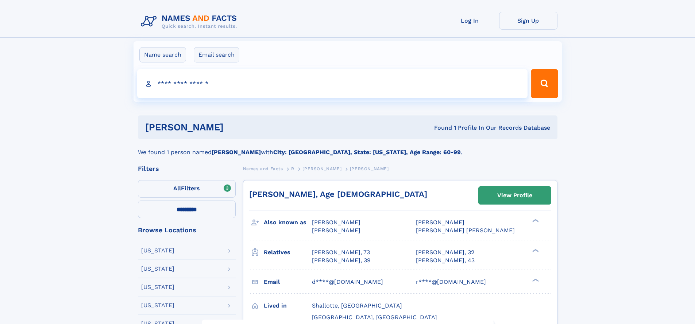 The height and width of the screenshot is (324, 695). I want to click on div: Found 1 Profile In Our Records Database, so click(439, 128).